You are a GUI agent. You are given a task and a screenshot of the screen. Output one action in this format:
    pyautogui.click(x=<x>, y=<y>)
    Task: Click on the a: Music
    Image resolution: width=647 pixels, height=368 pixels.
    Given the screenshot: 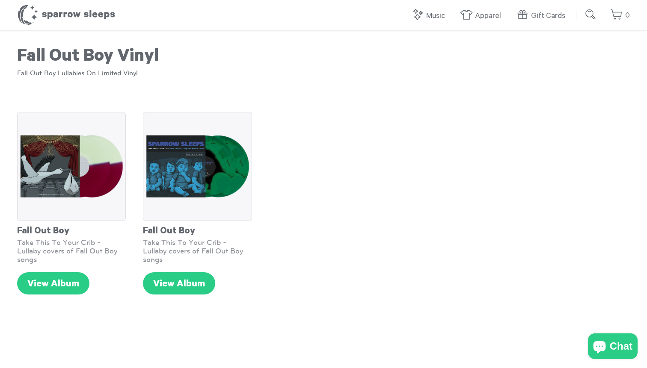 What is the action you would take?
    pyautogui.click(x=430, y=16)
    